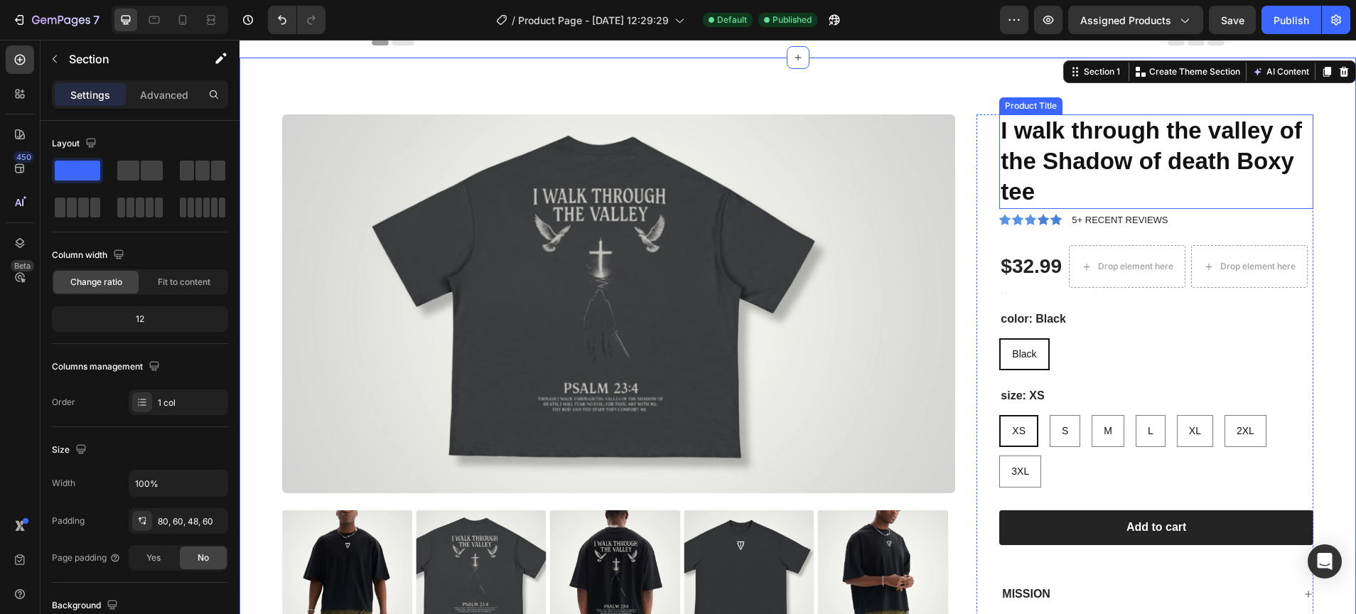 This screenshot has width=1356, height=614. Describe the element at coordinates (1291, 20) in the screenshot. I see `button: Publish` at that location.